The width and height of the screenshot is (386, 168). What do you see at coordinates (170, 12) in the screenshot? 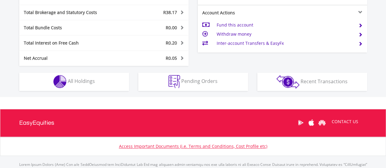
I see `span: R38.17` at bounding box center [170, 12].